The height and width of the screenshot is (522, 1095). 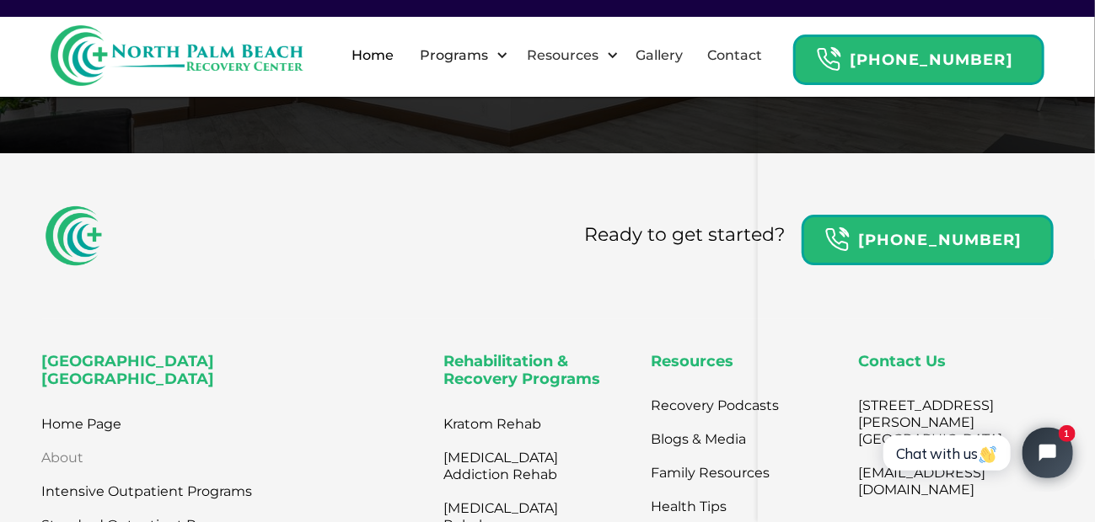 What do you see at coordinates (372, 56) in the screenshot?
I see `a: Home` at bounding box center [372, 56].